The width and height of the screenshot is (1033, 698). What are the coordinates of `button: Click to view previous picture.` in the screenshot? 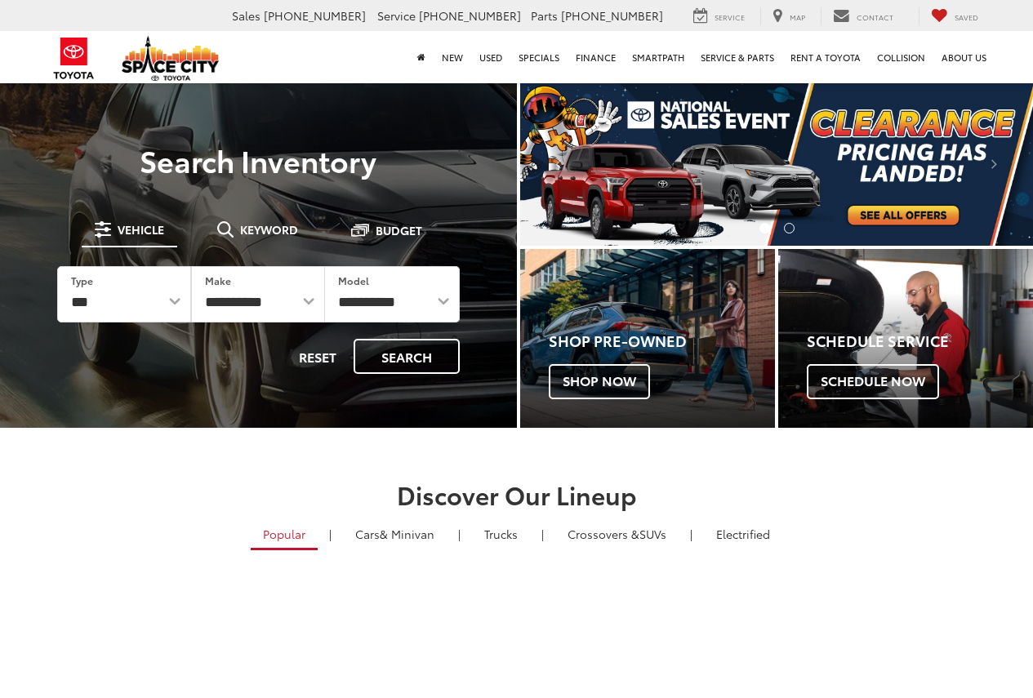 It's located at (559, 163).